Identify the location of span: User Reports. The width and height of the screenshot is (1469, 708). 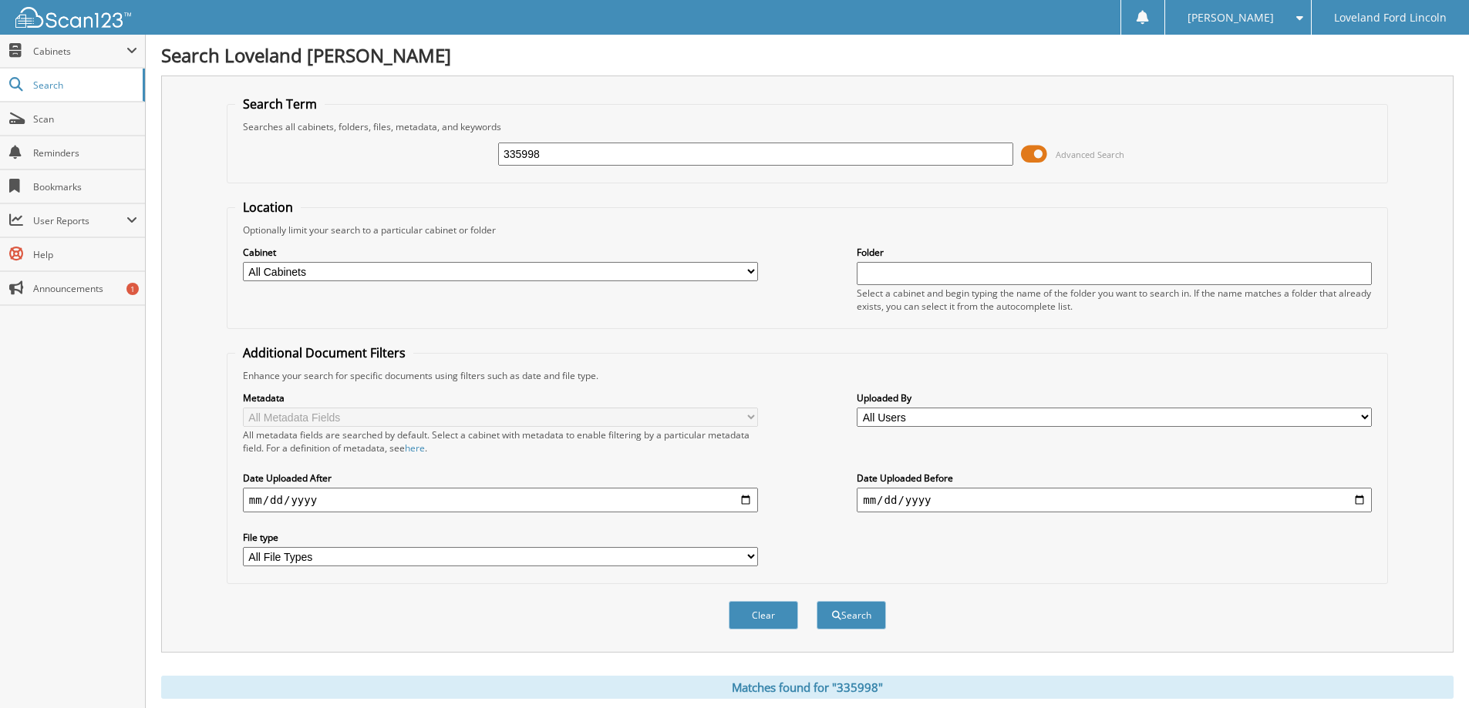
(79, 220).